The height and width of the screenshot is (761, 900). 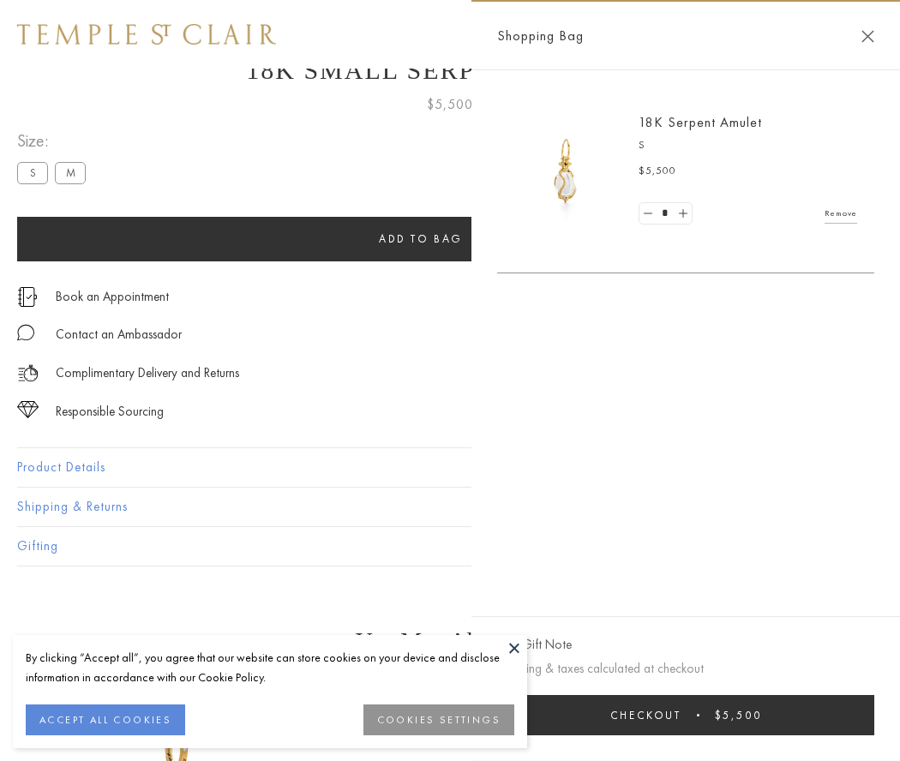 I want to click on a: 18K Serpent Amulet, so click(x=700, y=122).